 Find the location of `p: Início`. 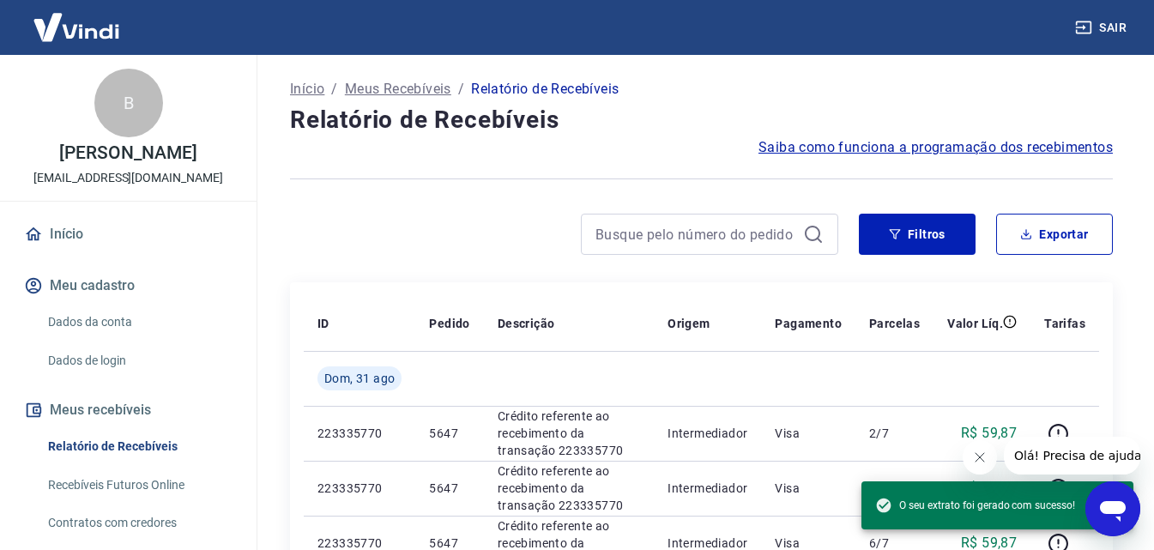

p: Início is located at coordinates (307, 89).